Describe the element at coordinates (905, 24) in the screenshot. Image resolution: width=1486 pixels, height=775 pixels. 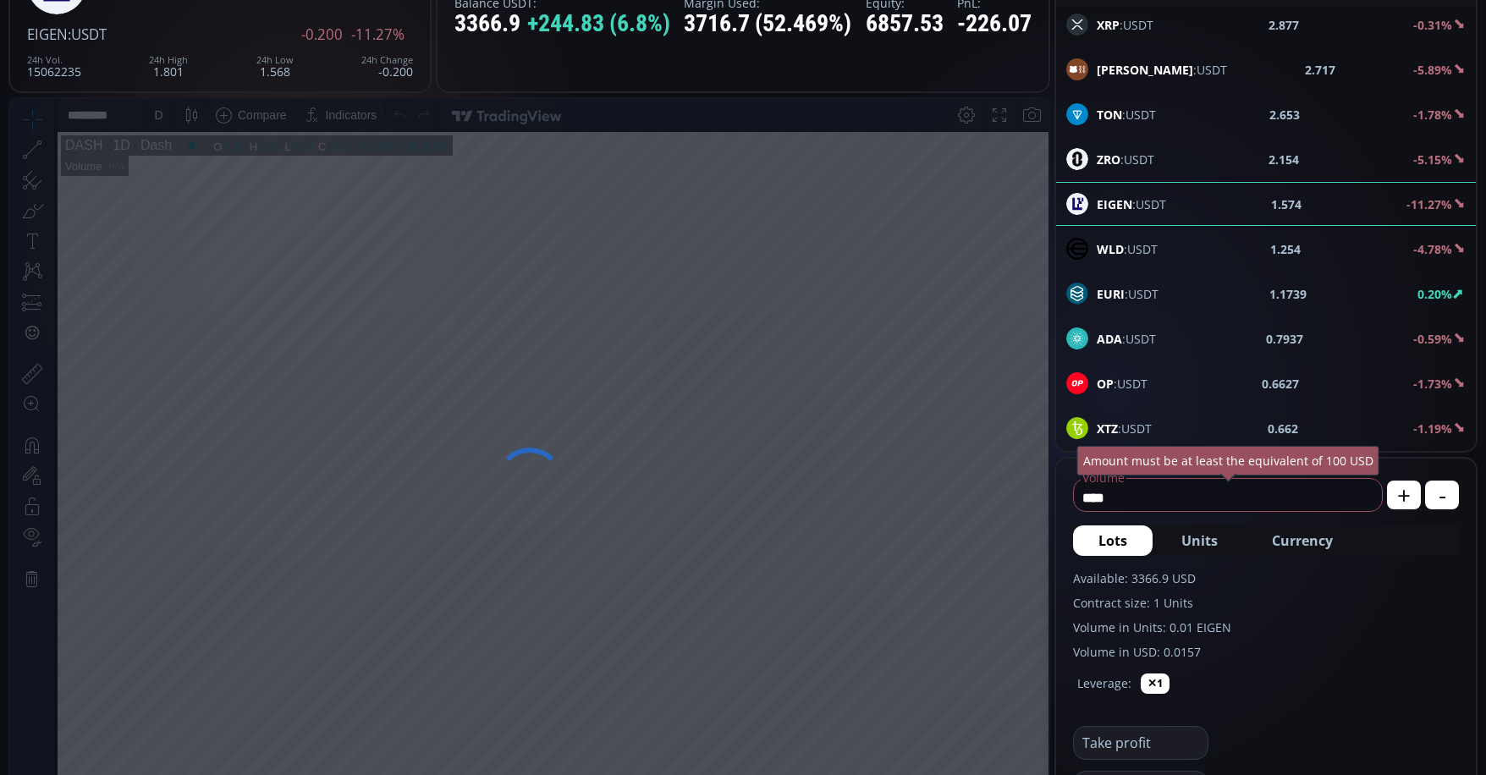
I see `div: 6857.53` at that location.